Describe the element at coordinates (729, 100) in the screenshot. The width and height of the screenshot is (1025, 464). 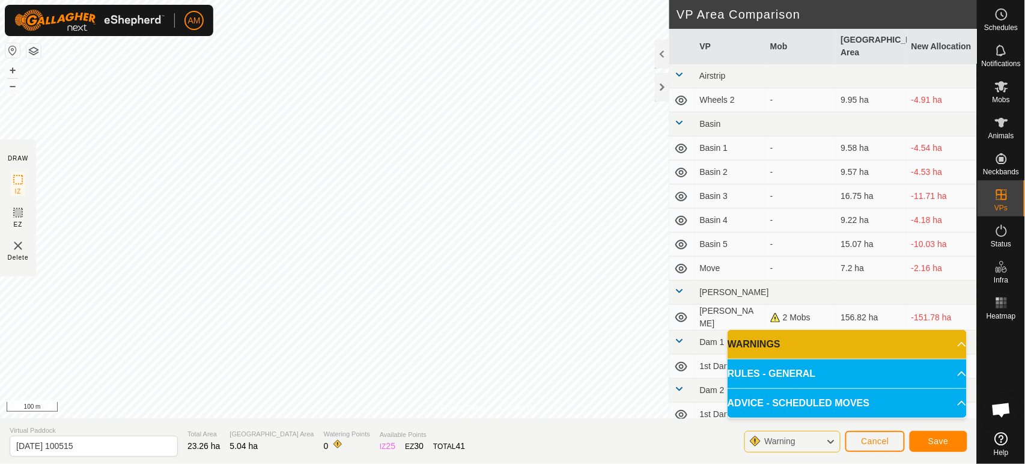
I see `td: Wheels 2` at that location.